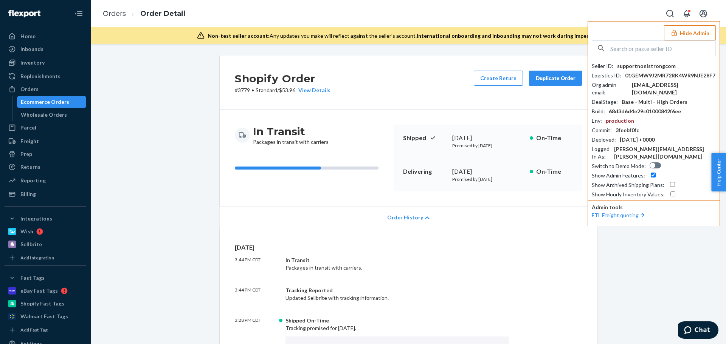  I want to click on div: Show Hourly Inventory Values :, so click(628, 195).